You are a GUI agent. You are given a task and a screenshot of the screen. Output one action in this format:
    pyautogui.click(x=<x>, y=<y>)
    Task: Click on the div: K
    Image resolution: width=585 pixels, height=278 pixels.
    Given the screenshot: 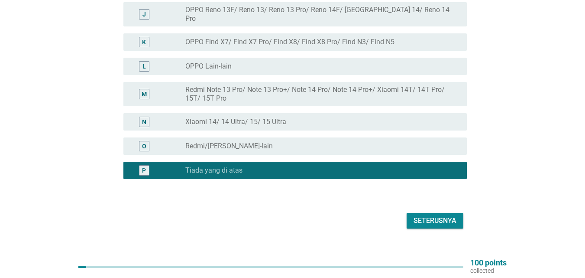 What is the action you would take?
    pyautogui.click(x=144, y=42)
    